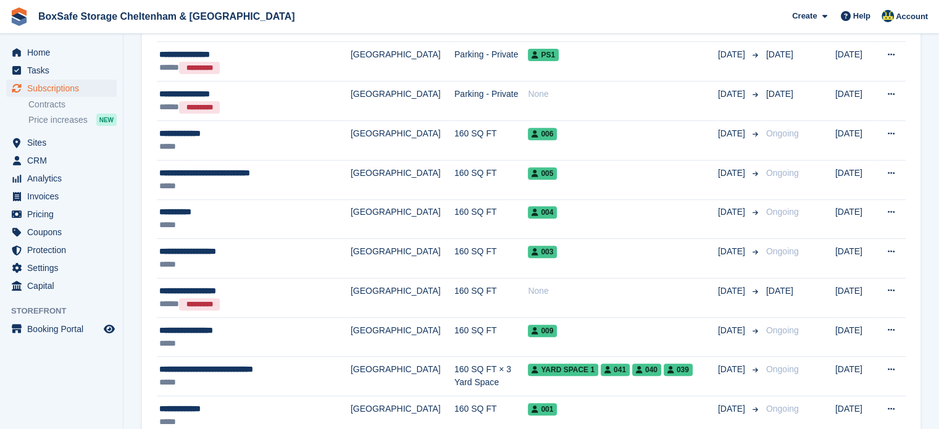 Image resolution: width=939 pixels, height=429 pixels. I want to click on a: Price increases NEW, so click(72, 120).